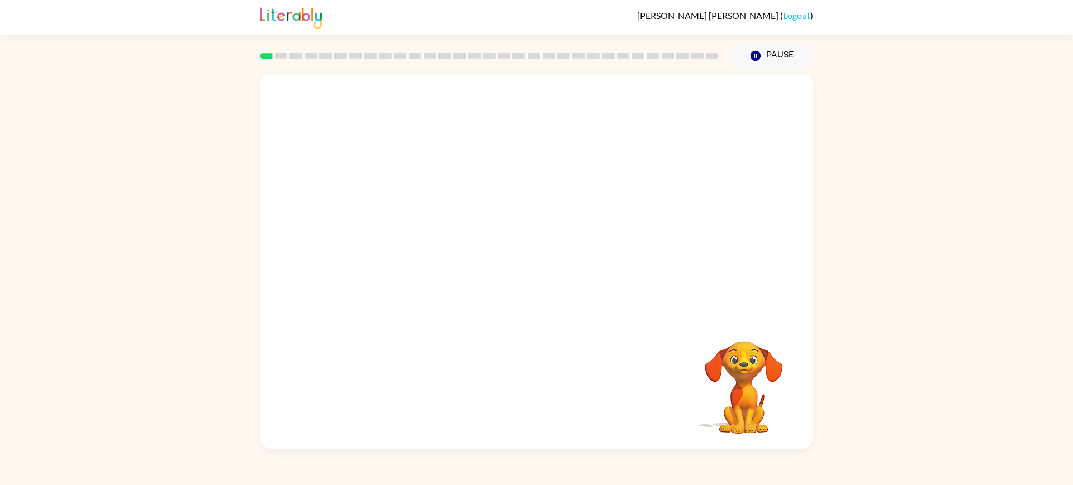 This screenshot has height=485, width=1073. Describe the element at coordinates (291, 17) in the screenshot. I see `img: Literably` at that location.